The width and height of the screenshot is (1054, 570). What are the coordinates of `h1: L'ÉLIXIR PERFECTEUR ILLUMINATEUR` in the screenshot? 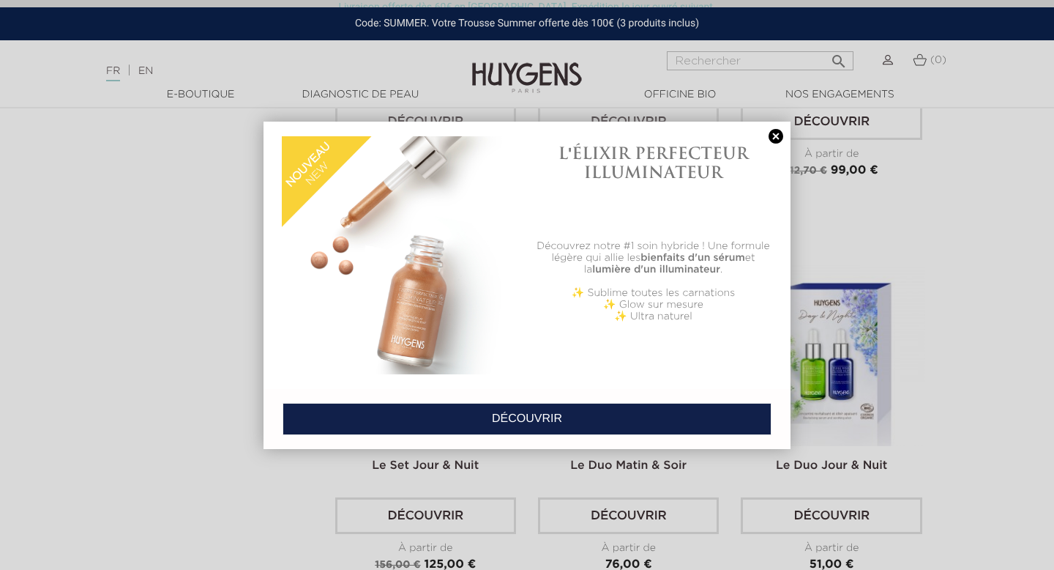 It's located at (653, 163).